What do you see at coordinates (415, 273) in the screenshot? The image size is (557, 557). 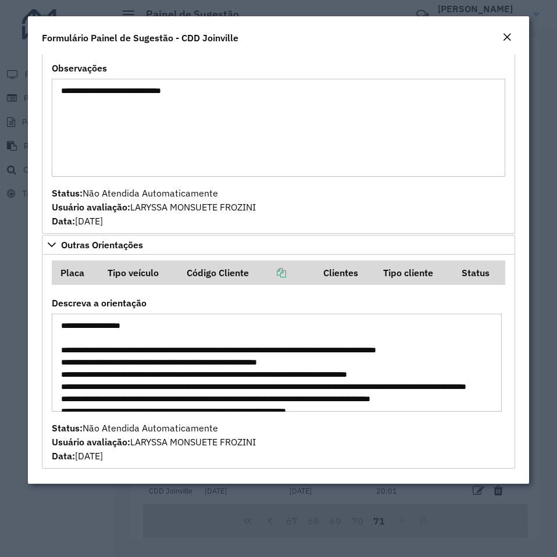 I see `th: Tipo cliente` at bounding box center [415, 273].